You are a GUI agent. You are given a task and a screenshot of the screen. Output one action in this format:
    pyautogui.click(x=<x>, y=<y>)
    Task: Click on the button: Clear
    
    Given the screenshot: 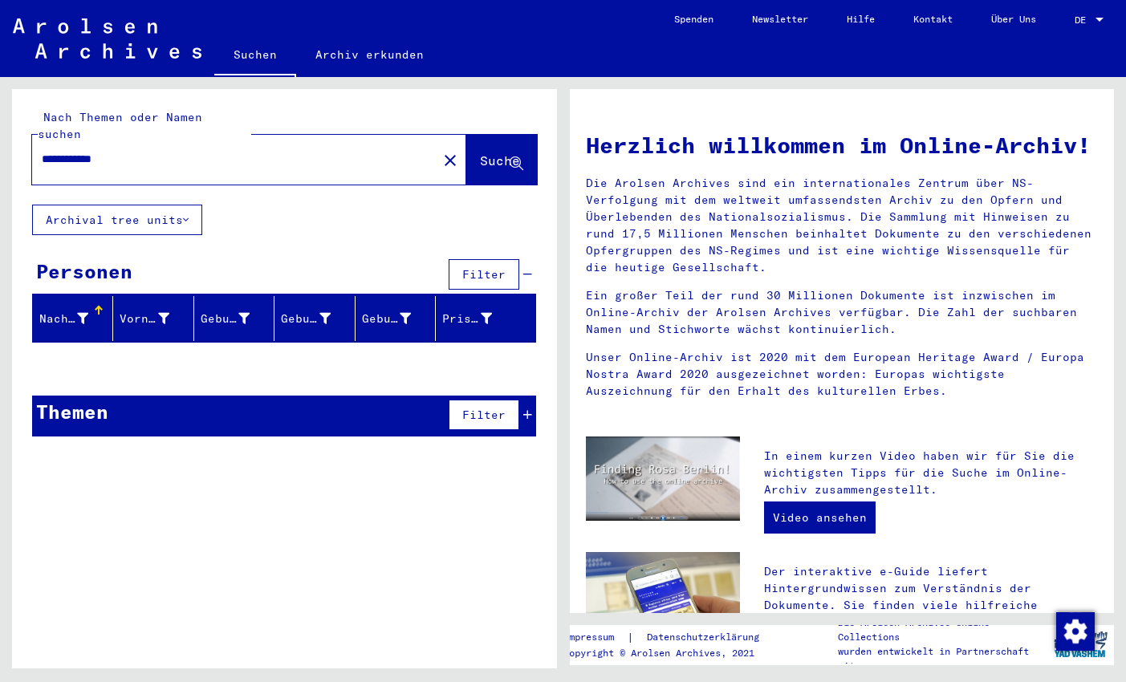 What is the action you would take?
    pyautogui.click(x=450, y=160)
    